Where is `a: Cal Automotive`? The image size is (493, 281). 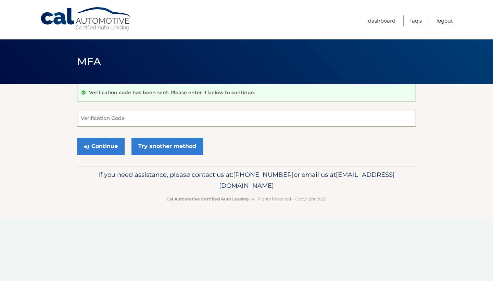
a: Cal Automotive is located at coordinates (86, 19).